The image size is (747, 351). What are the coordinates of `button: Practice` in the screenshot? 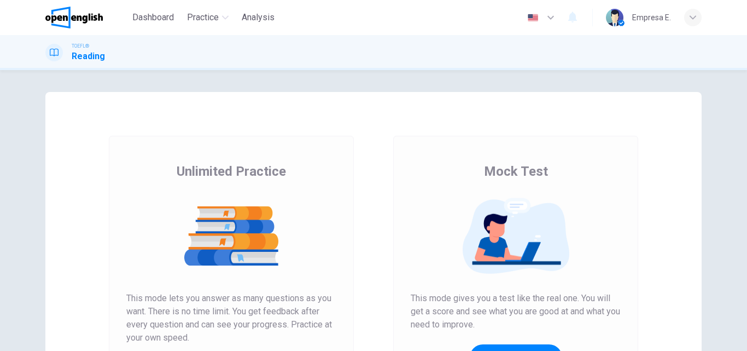 It's located at (208, 18).